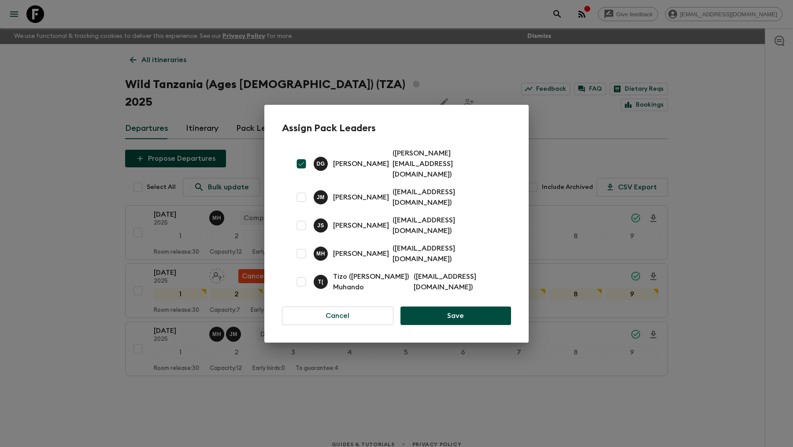 This screenshot has height=447, width=793. What do you see at coordinates (320, 164) in the screenshot?
I see `p: D G` at bounding box center [320, 164].